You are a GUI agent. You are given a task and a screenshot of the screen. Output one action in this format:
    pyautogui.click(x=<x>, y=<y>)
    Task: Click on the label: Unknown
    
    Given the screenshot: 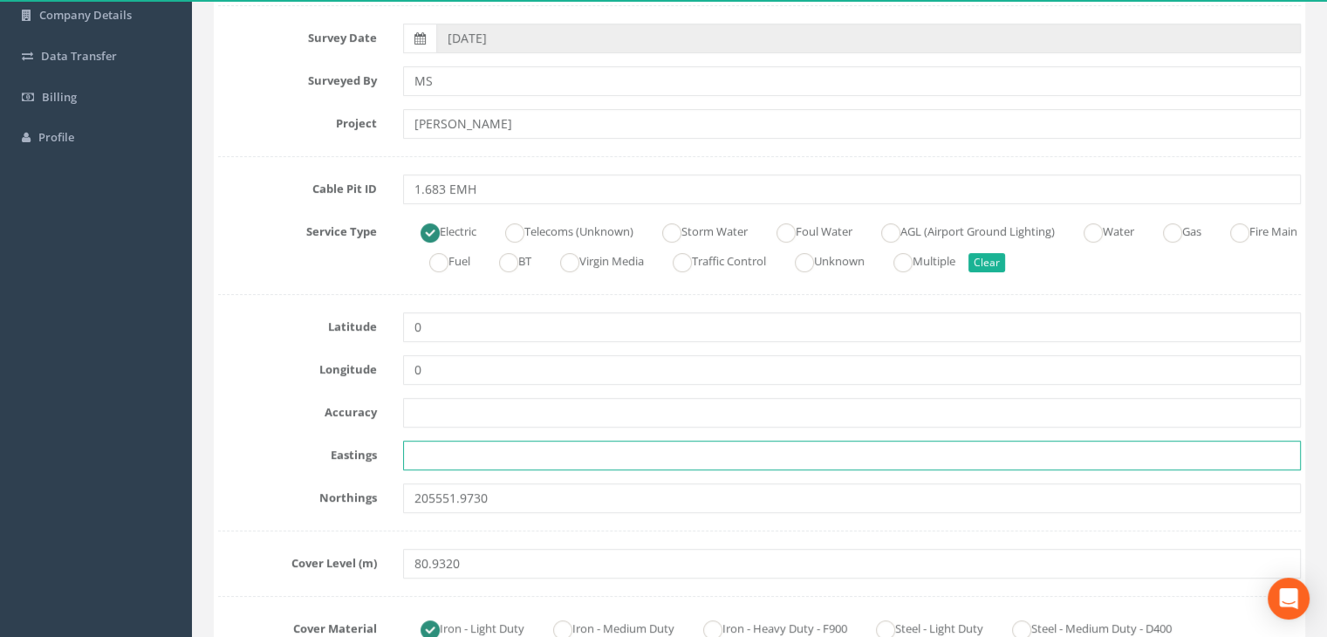 What is the action you would take?
    pyautogui.click(x=821, y=259)
    